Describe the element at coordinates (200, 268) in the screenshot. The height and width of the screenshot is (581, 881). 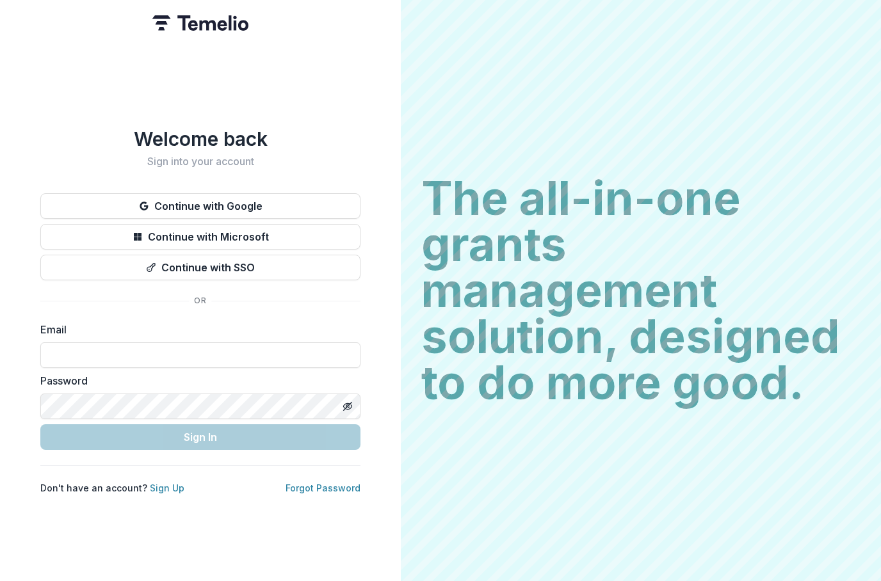
I see `button: Continue with SSO` at that location.